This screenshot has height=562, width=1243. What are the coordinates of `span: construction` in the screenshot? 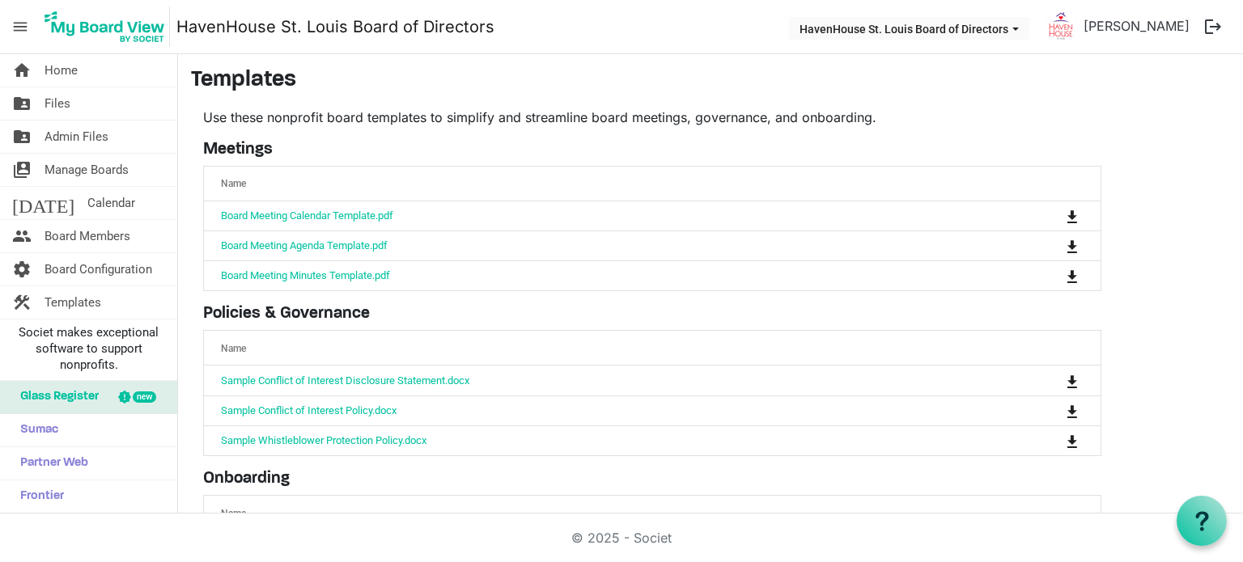 It's located at (22, 303).